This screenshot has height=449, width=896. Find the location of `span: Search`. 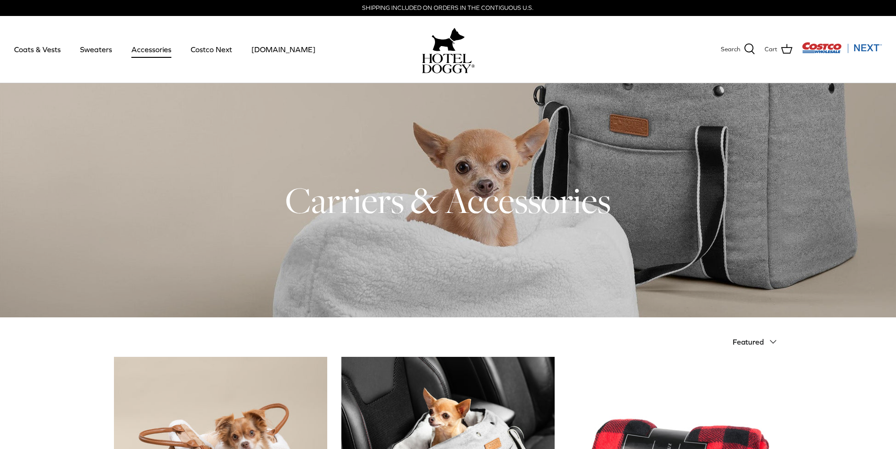

span: Search is located at coordinates (730, 49).